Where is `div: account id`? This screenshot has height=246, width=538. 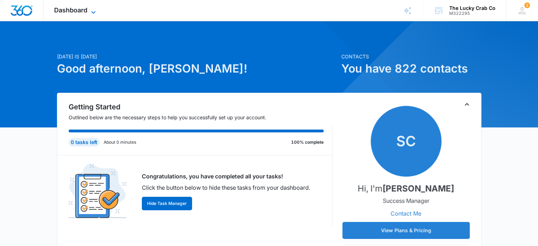
div: account id is located at coordinates (473, 13).